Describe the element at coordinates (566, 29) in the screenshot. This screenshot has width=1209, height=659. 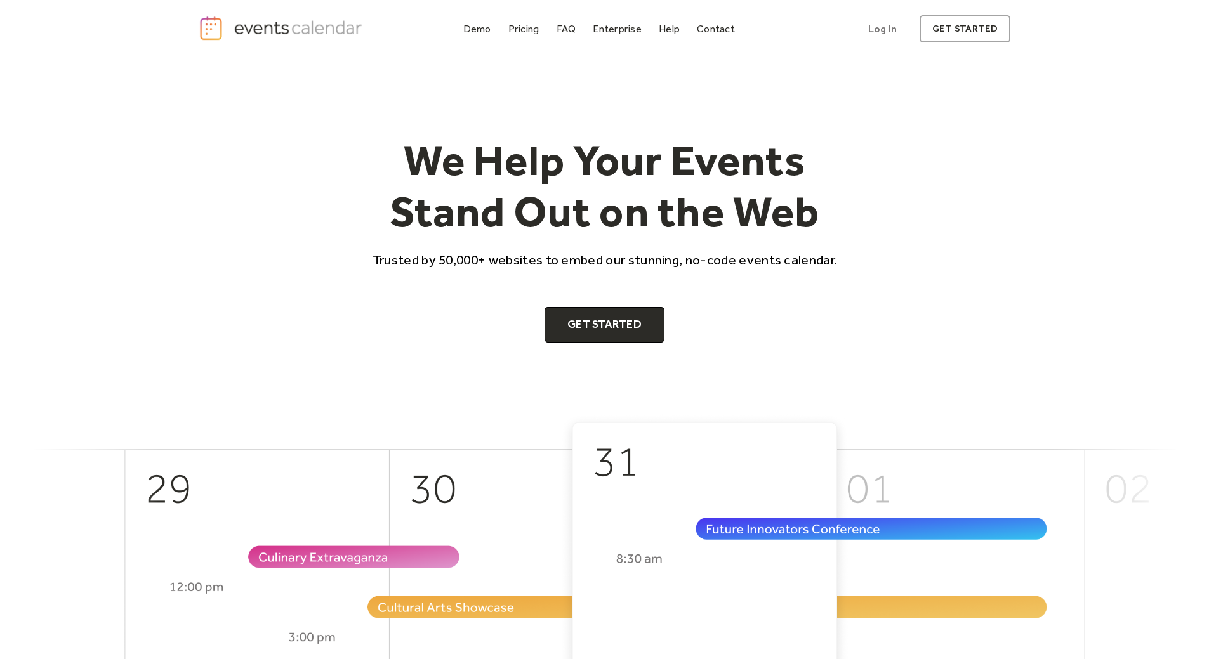
I see `a: FAQ` at that location.